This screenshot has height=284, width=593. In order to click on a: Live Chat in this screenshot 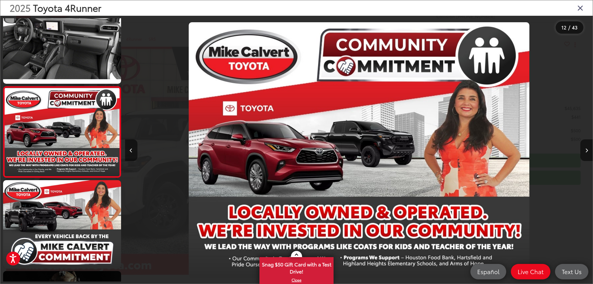, I will do `click(531, 272)`.